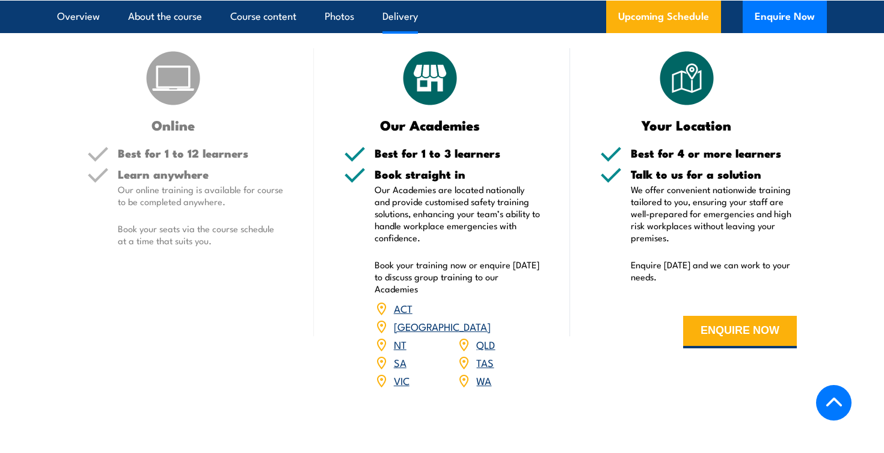 The height and width of the screenshot is (453, 884). What do you see at coordinates (686, 124) in the screenshot?
I see `h3: Your Location` at bounding box center [686, 124].